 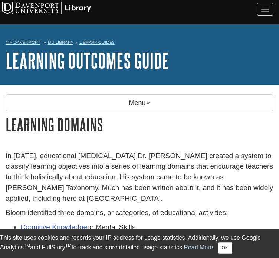 I want to click on p: Menu, so click(x=140, y=103).